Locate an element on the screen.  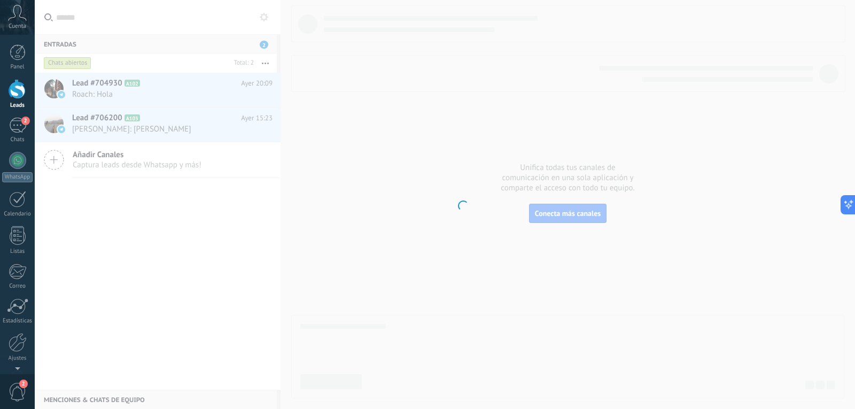
div: Leads is located at coordinates (18, 105).